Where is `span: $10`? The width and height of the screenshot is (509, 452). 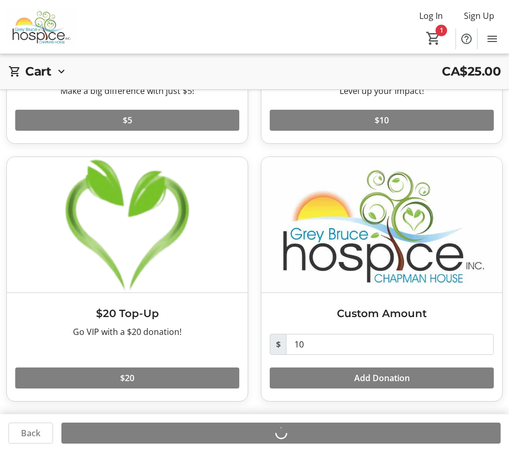
span: $10 is located at coordinates (382, 120).